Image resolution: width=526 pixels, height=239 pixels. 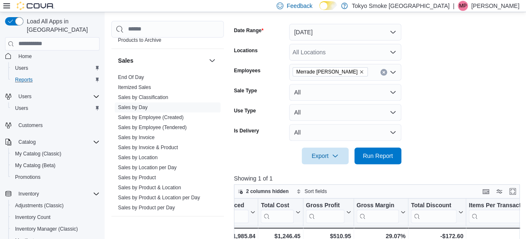 I want to click on span: Sort fields, so click(x=315, y=192).